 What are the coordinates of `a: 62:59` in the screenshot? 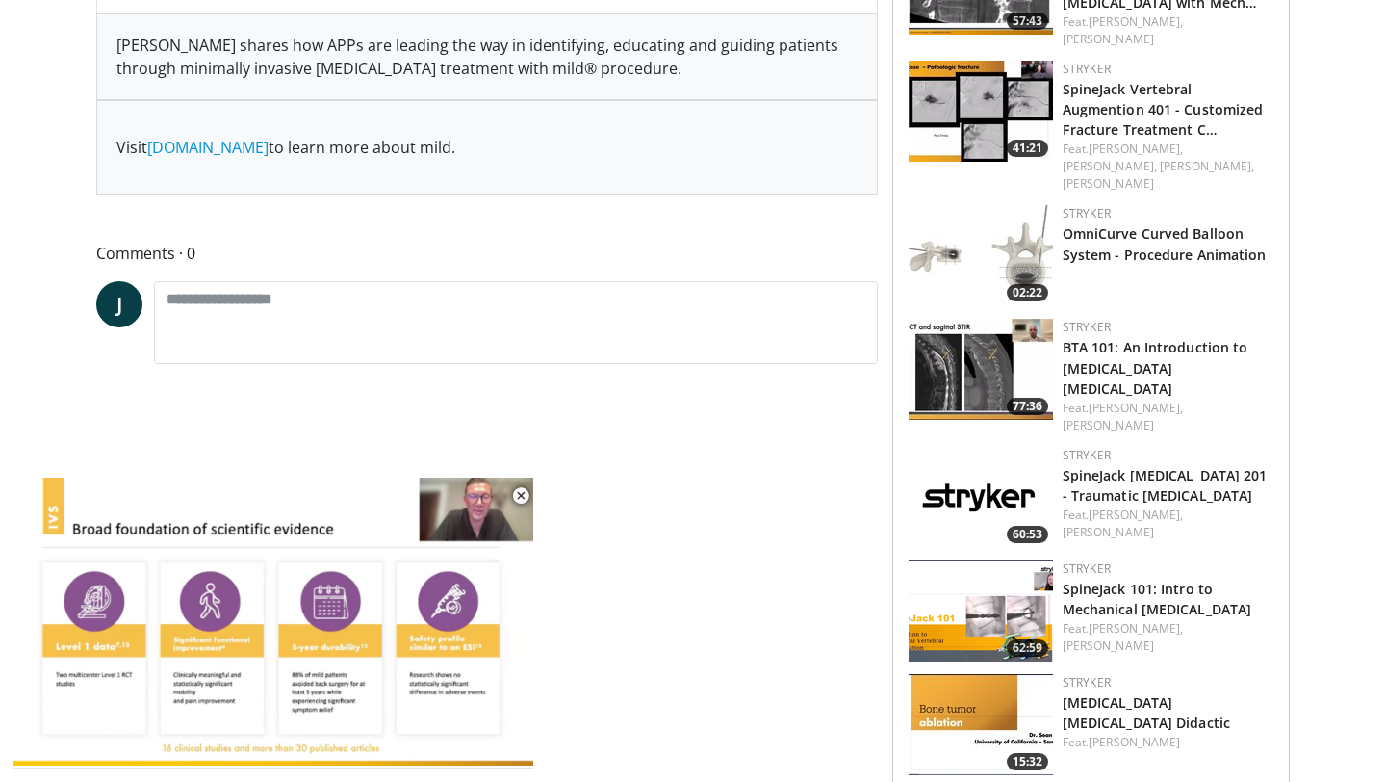 It's located at (981, 610).